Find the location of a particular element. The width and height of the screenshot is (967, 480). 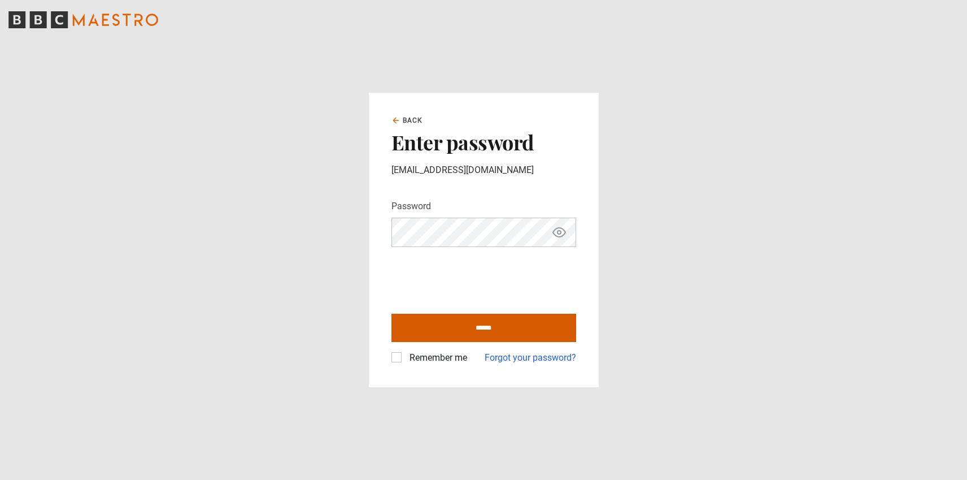

h2: Enter password is located at coordinates (484, 142).